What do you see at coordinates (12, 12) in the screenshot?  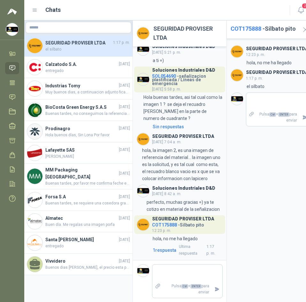 I see `img: Logo peakr` at bounding box center [12, 12].